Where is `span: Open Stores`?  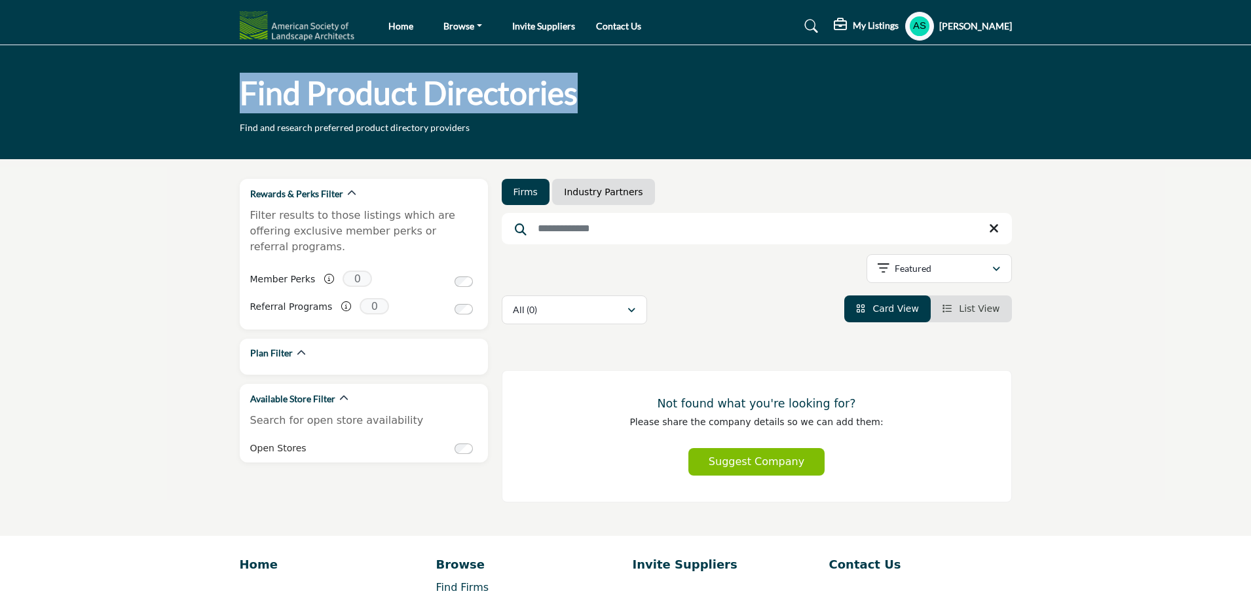
span: Open Stores is located at coordinates (278, 448).